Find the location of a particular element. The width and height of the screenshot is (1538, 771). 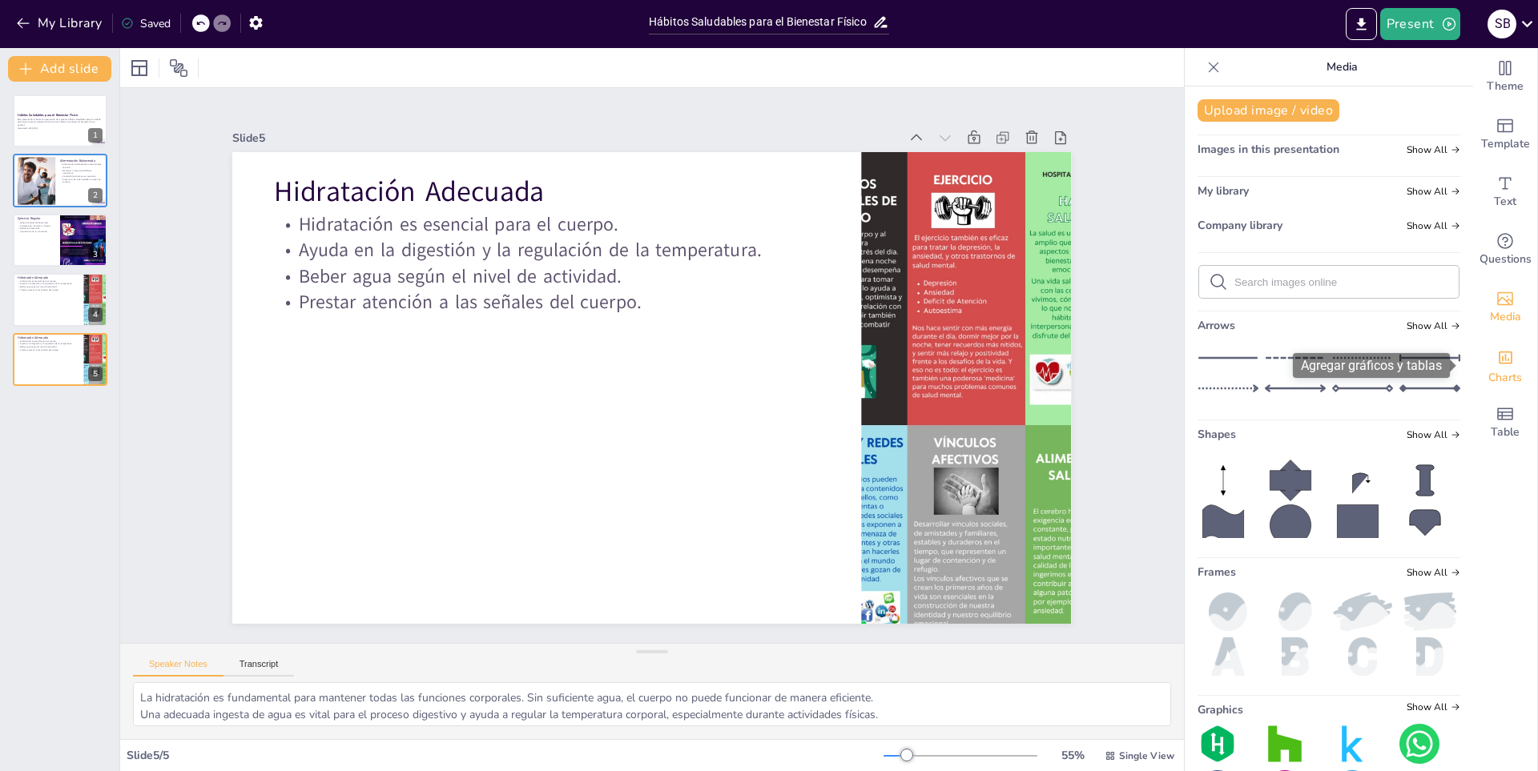

p: Alimentación balanceada es esencial para la salud. is located at coordinates (81, 165).